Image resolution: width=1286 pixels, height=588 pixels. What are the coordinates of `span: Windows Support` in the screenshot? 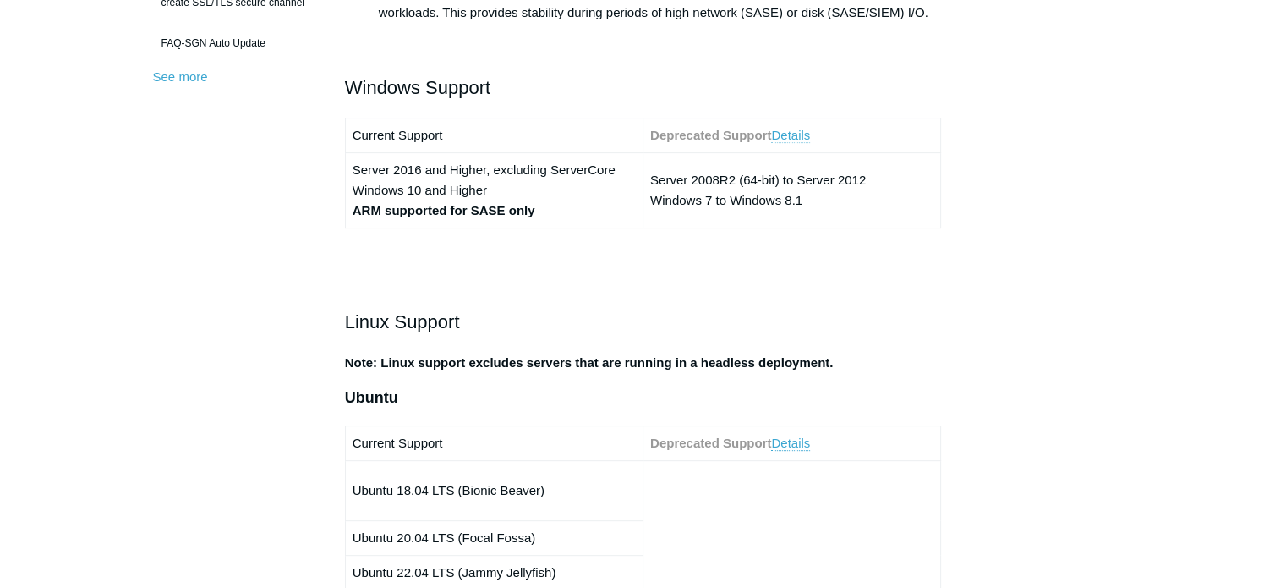 It's located at (418, 87).